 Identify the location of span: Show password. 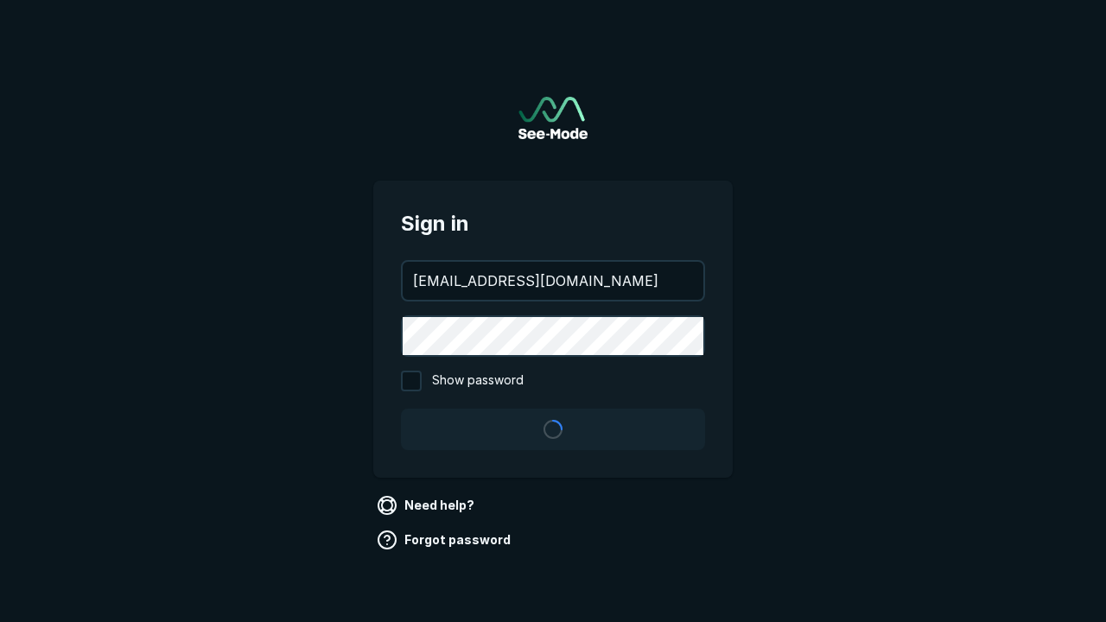
(478, 381).